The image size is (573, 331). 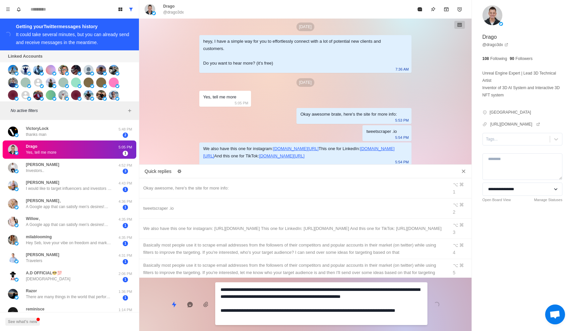 What do you see at coordinates (437, 305) in the screenshot?
I see `button: Send message` at bounding box center [437, 305].